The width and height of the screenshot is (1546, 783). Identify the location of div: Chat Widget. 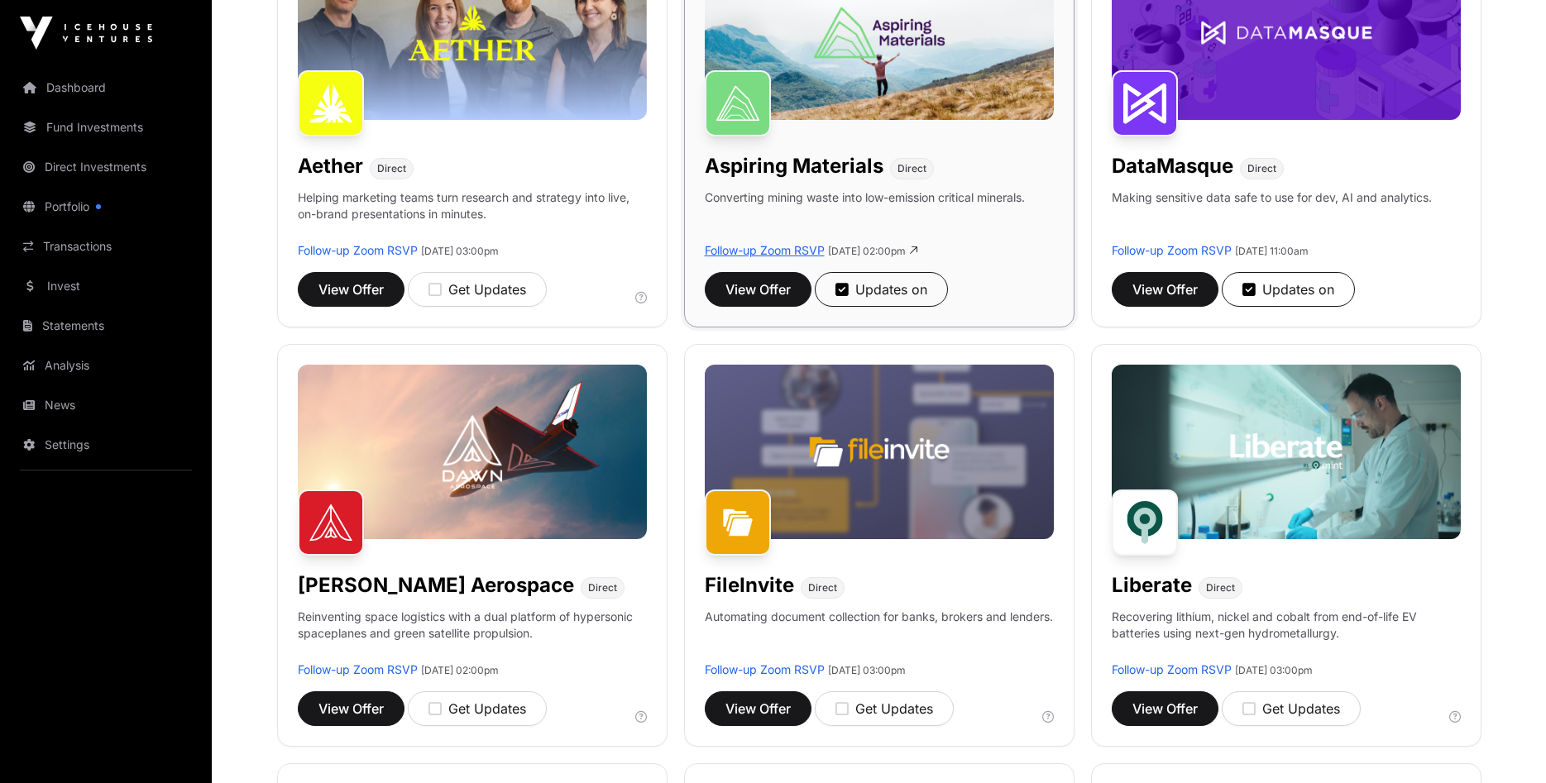
(1505, 744).